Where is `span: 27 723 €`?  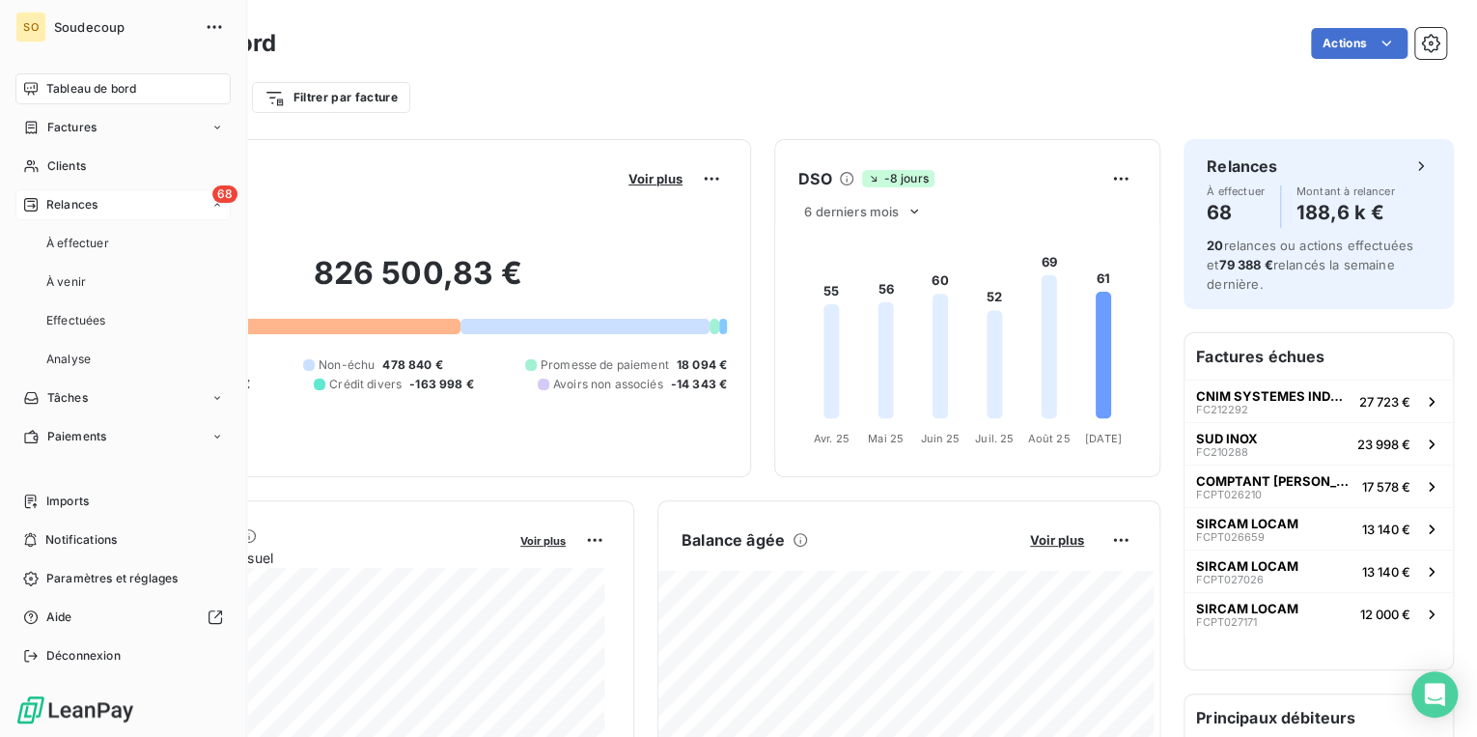 span: 27 723 € is located at coordinates (1385, 402).